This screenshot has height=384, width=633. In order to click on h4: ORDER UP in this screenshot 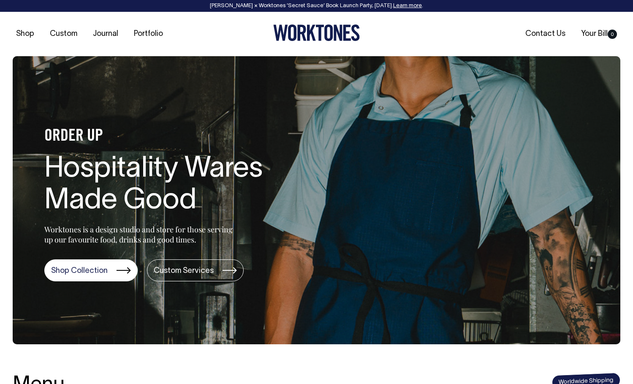, I will do `click(179, 136)`.